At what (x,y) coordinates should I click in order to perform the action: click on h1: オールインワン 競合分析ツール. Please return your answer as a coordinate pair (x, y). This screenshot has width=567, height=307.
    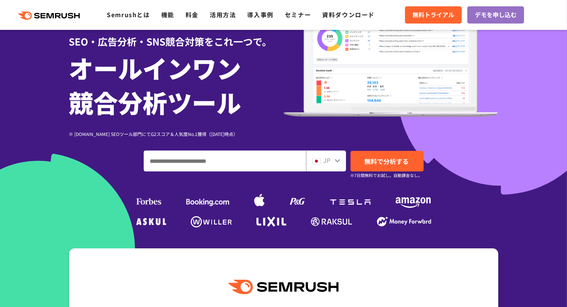
    Looking at the image, I should click on (176, 85).